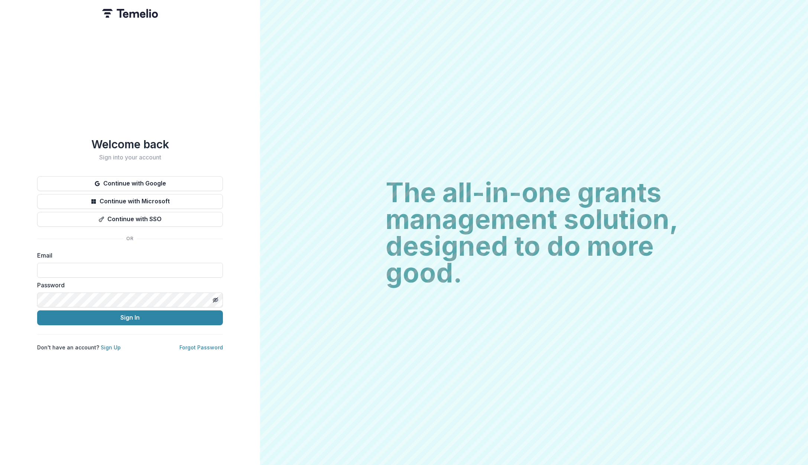  I want to click on button: Continue with Google, so click(130, 184).